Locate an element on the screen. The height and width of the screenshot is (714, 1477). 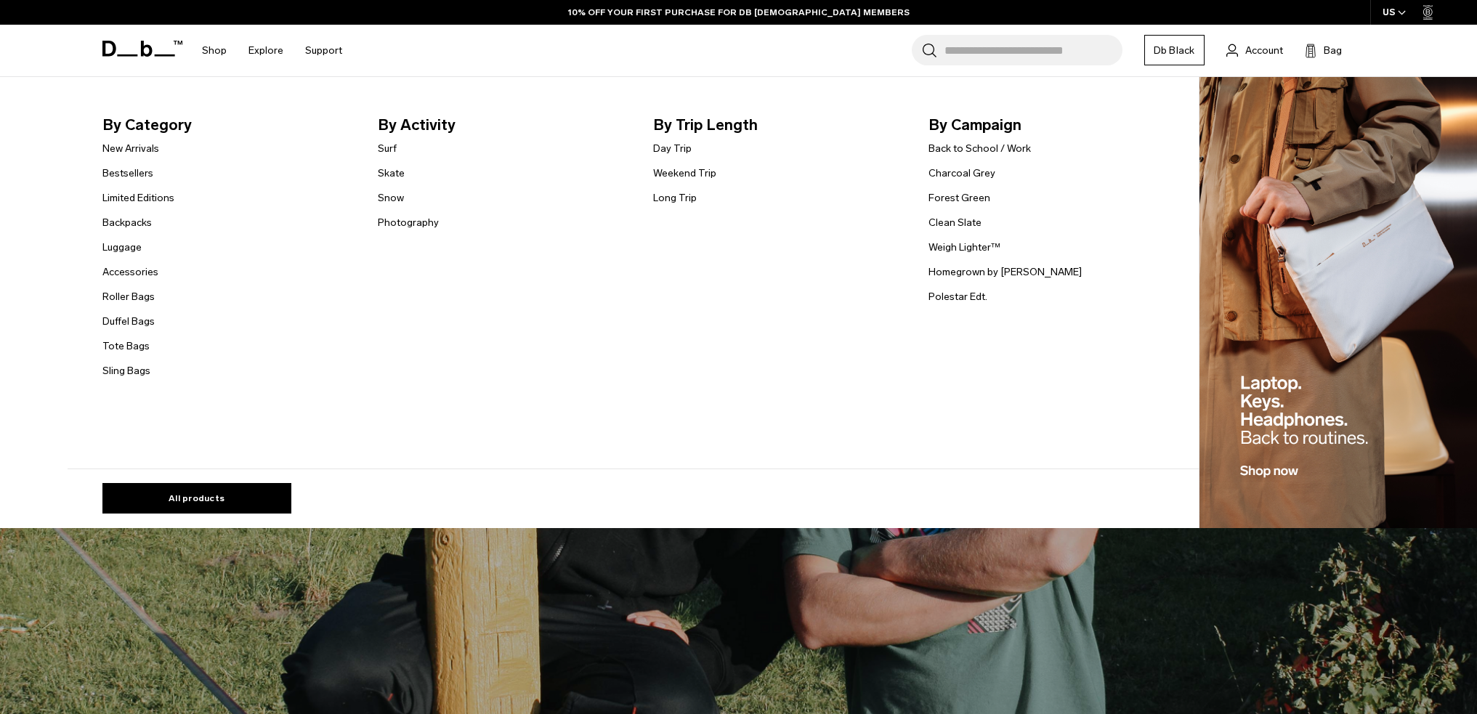
a: Roller Bags is located at coordinates (129, 296).